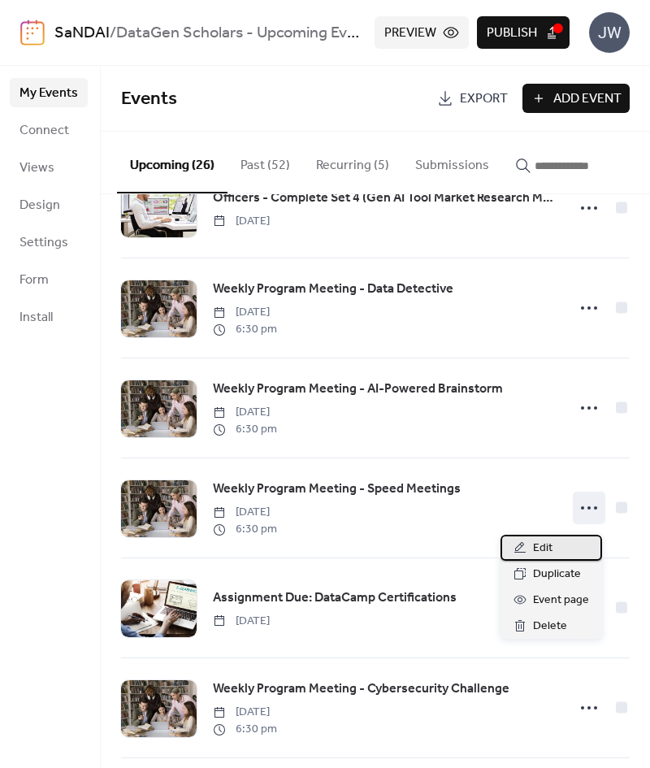  What do you see at coordinates (44, 131) in the screenshot?
I see `span: Connect` at bounding box center [44, 131].